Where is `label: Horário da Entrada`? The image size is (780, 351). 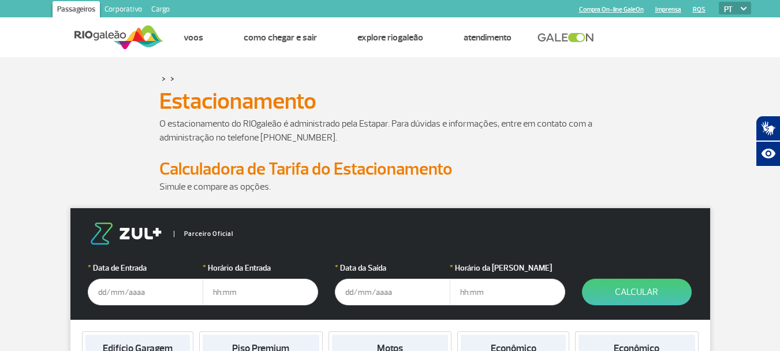
label: Horário da Entrada is located at coordinates (260, 267).